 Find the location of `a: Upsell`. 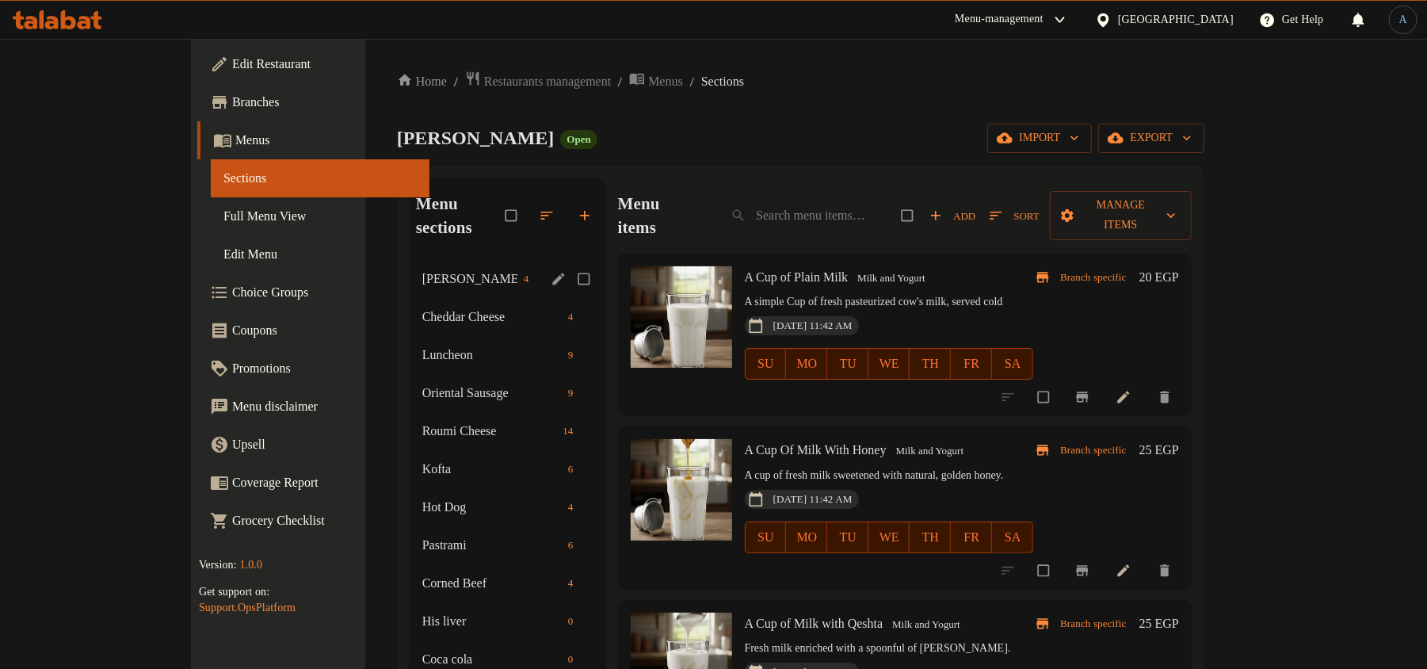

a: Upsell is located at coordinates (313, 445).